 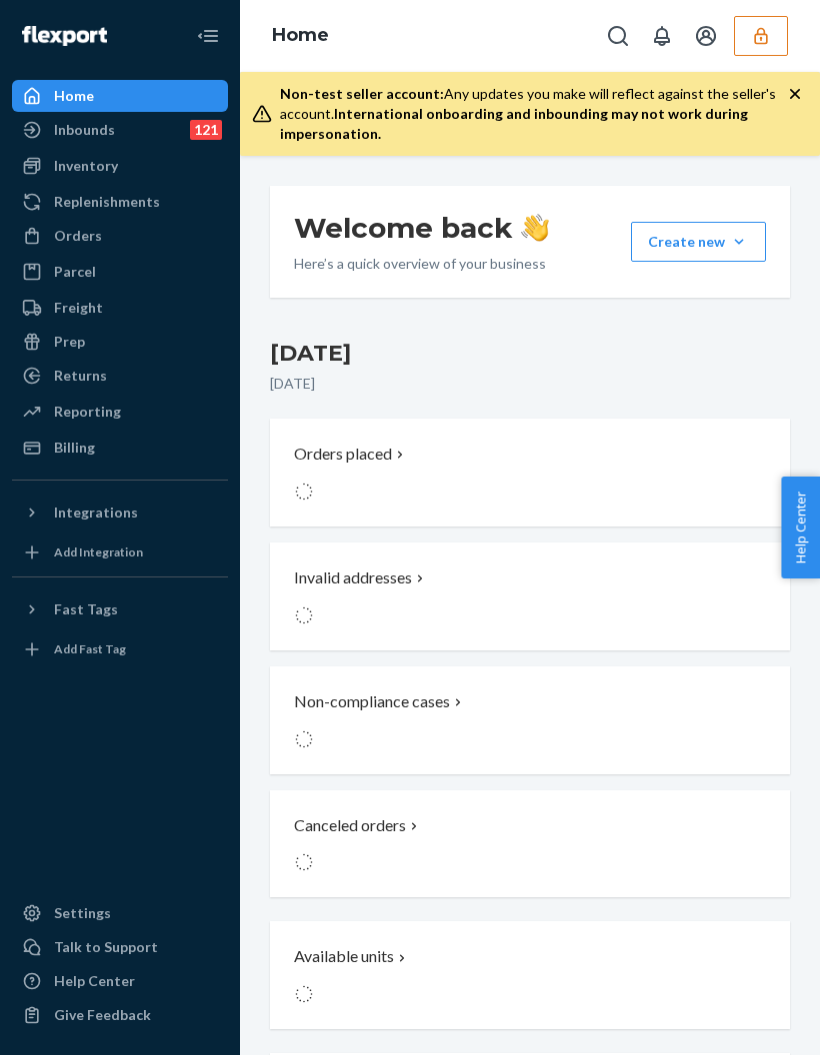 What do you see at coordinates (78, 236) in the screenshot?
I see `div: Orders` at bounding box center [78, 236].